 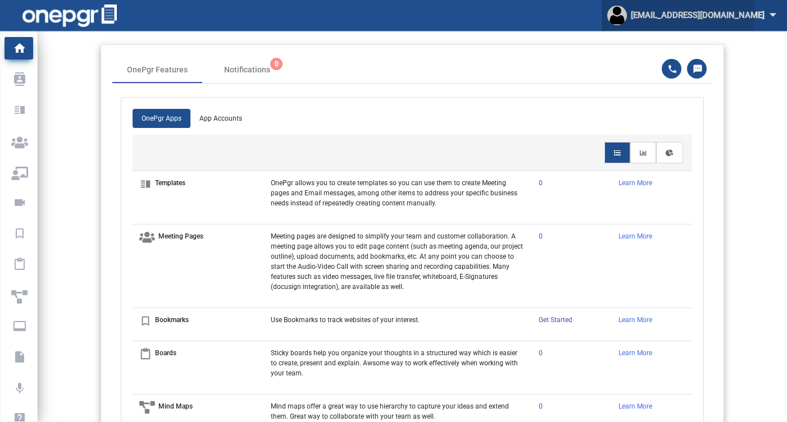 I want to click on a: OnePgr Apps, so click(x=161, y=119).